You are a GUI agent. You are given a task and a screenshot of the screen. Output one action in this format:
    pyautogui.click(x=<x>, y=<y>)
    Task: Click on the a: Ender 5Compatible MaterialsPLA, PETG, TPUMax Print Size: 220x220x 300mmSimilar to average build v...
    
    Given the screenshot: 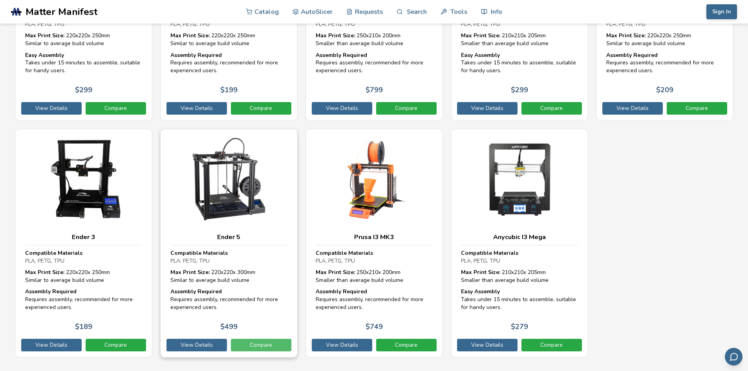 What is the action you would take?
    pyautogui.click(x=229, y=243)
    